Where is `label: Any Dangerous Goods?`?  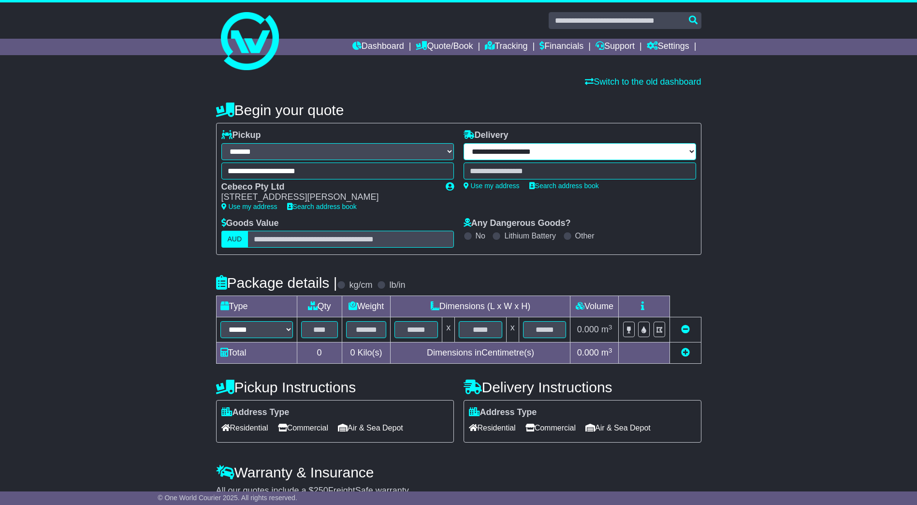
label: Any Dangerous Goods? is located at coordinates (517, 223).